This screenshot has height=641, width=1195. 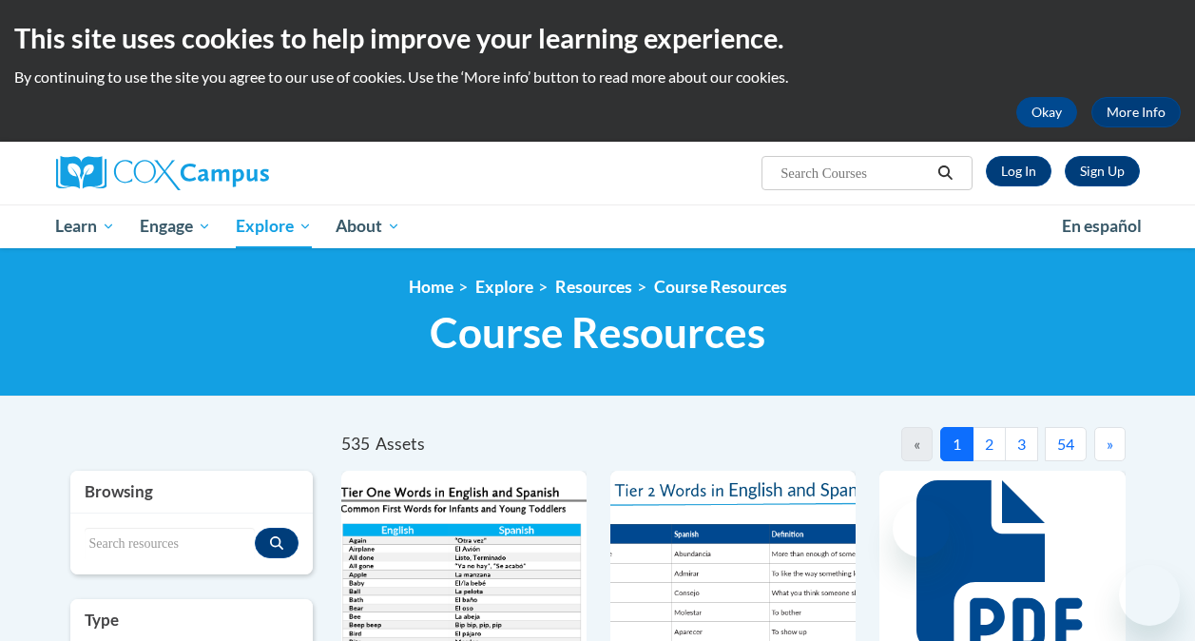 What do you see at coordinates (277, 543) in the screenshot?
I see `button: Search resources` at bounding box center [277, 543].